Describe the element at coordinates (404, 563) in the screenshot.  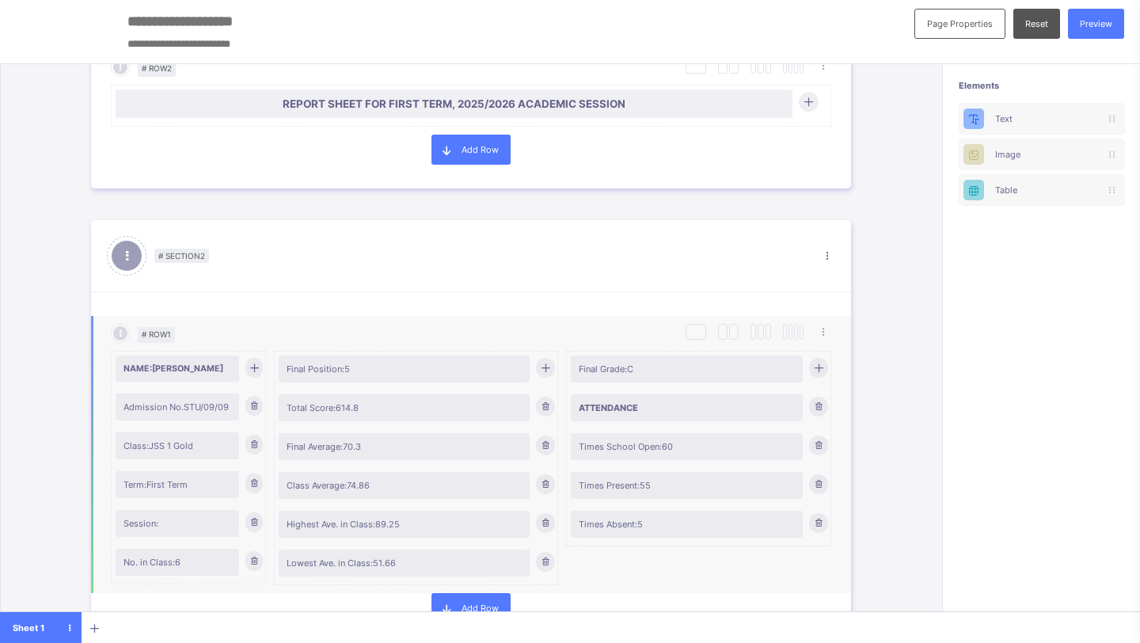
I see `span: Lowest Ave. in Class: 51.66` at that location.